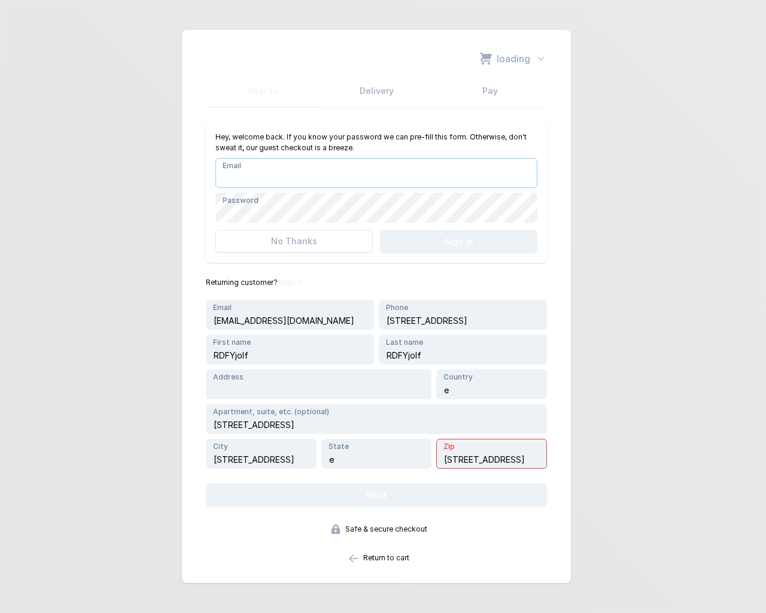  I want to click on button: No Thanks, so click(294, 241).